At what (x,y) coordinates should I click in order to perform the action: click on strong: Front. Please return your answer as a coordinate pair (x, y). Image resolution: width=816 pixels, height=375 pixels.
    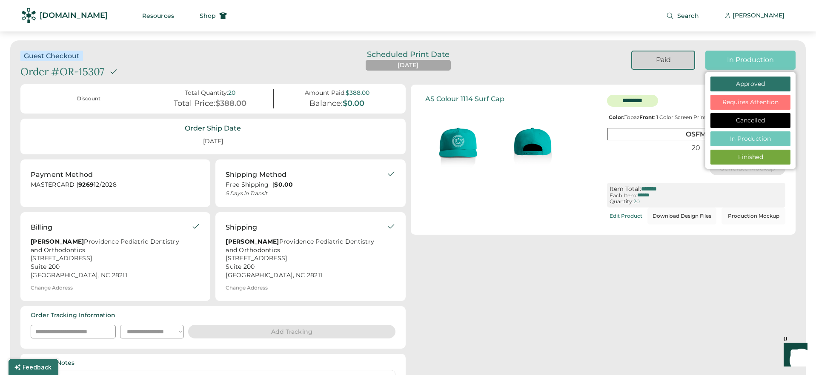
    Looking at the image, I should click on (646, 117).